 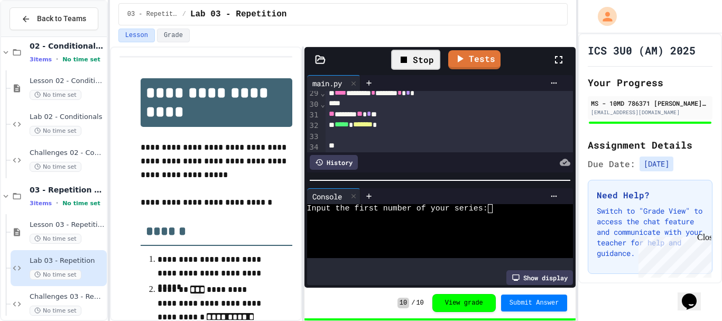 I want to click on h2: Your Progress, so click(x=650, y=82).